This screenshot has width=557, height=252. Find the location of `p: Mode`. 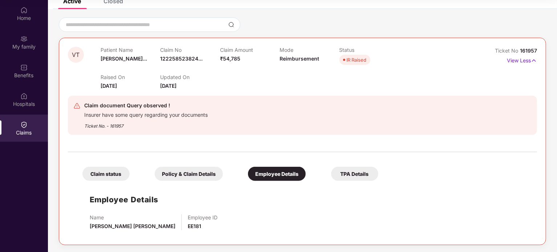

p: Mode is located at coordinates (309, 50).